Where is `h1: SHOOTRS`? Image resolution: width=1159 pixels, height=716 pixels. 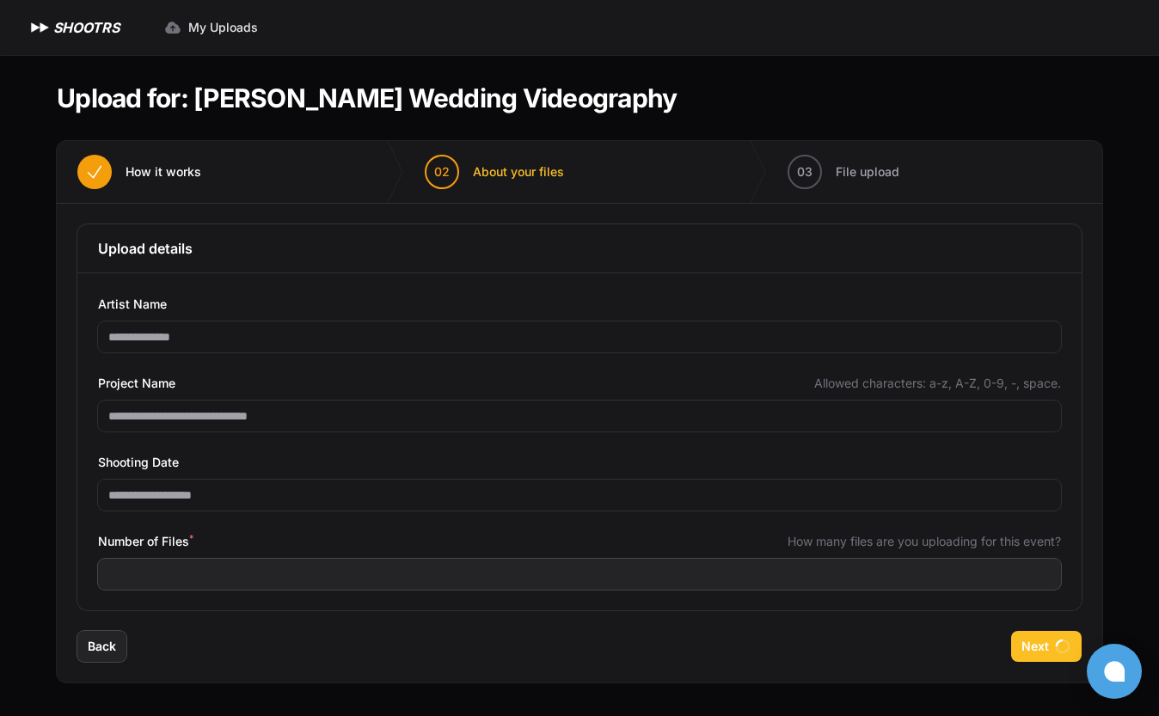 h1: SHOOTRS is located at coordinates (86, 28).